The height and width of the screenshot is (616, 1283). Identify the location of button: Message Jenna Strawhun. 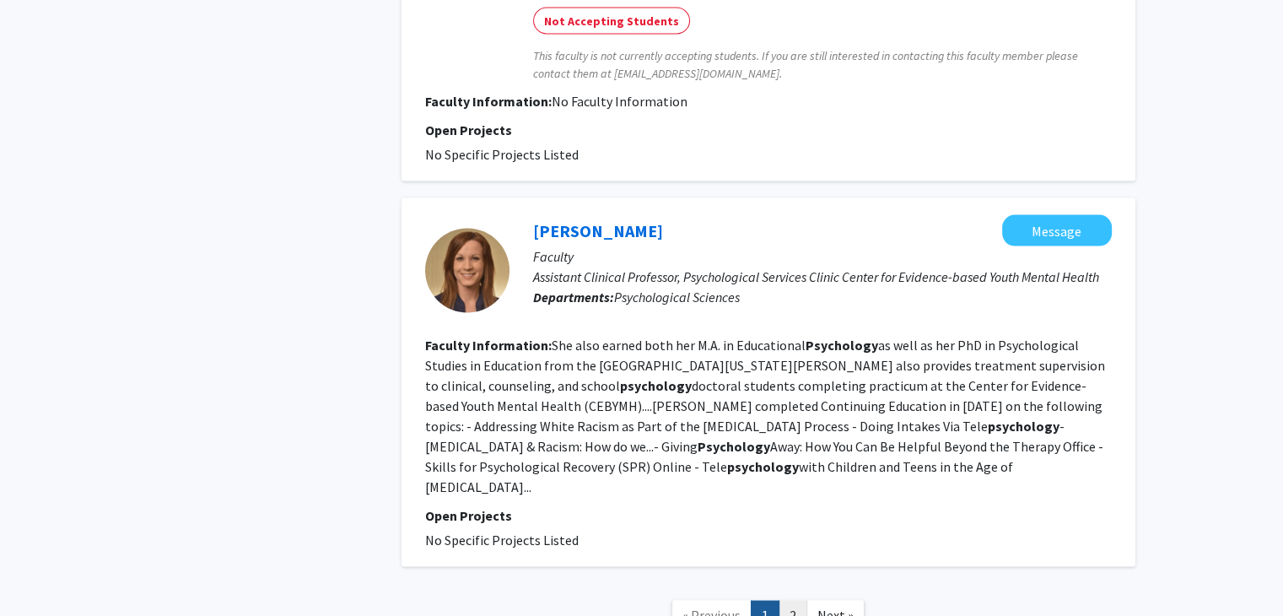
(1057, 230).